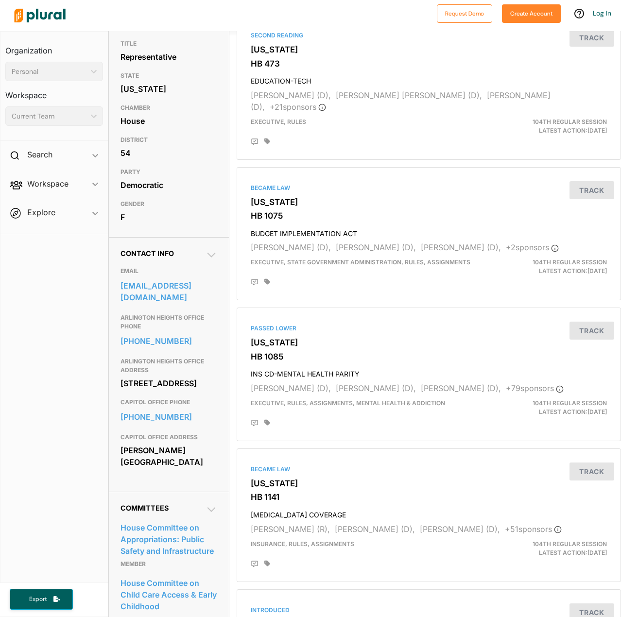 The width and height of the screenshot is (621, 617). What do you see at coordinates (169, 140) in the screenshot?
I see `h3: DISTRICT` at bounding box center [169, 140].